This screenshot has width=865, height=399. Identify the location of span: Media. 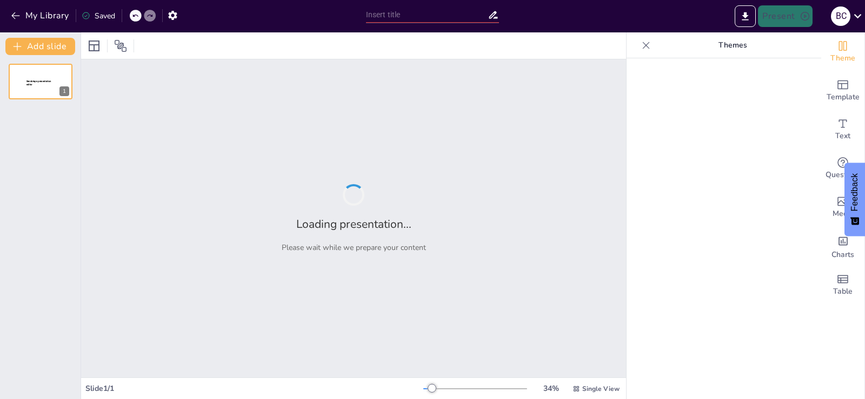
(843, 214).